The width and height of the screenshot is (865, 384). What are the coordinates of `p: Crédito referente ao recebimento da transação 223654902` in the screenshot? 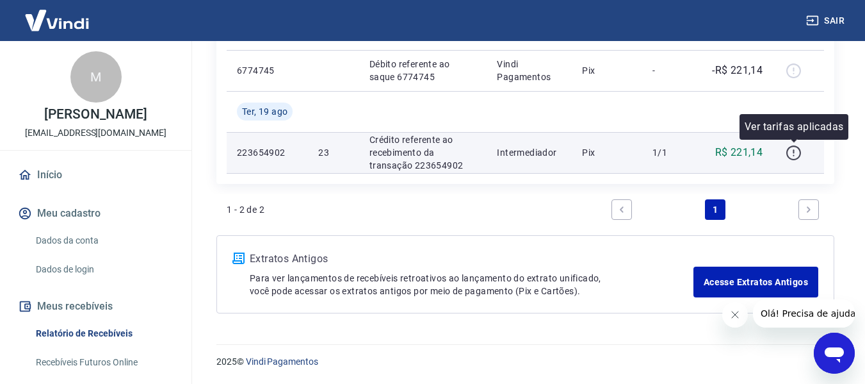 It's located at (423, 152).